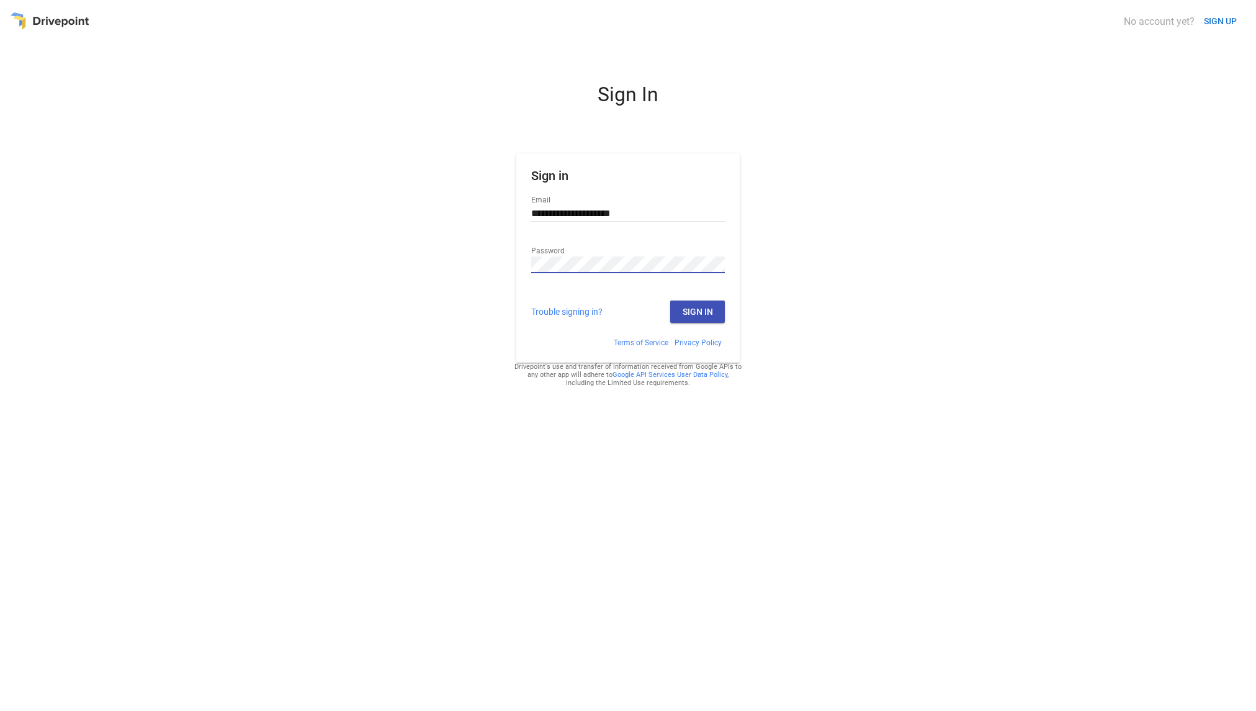 Image resolution: width=1256 pixels, height=711 pixels. What do you see at coordinates (641, 343) in the screenshot?
I see `a: Terms of Service` at bounding box center [641, 343].